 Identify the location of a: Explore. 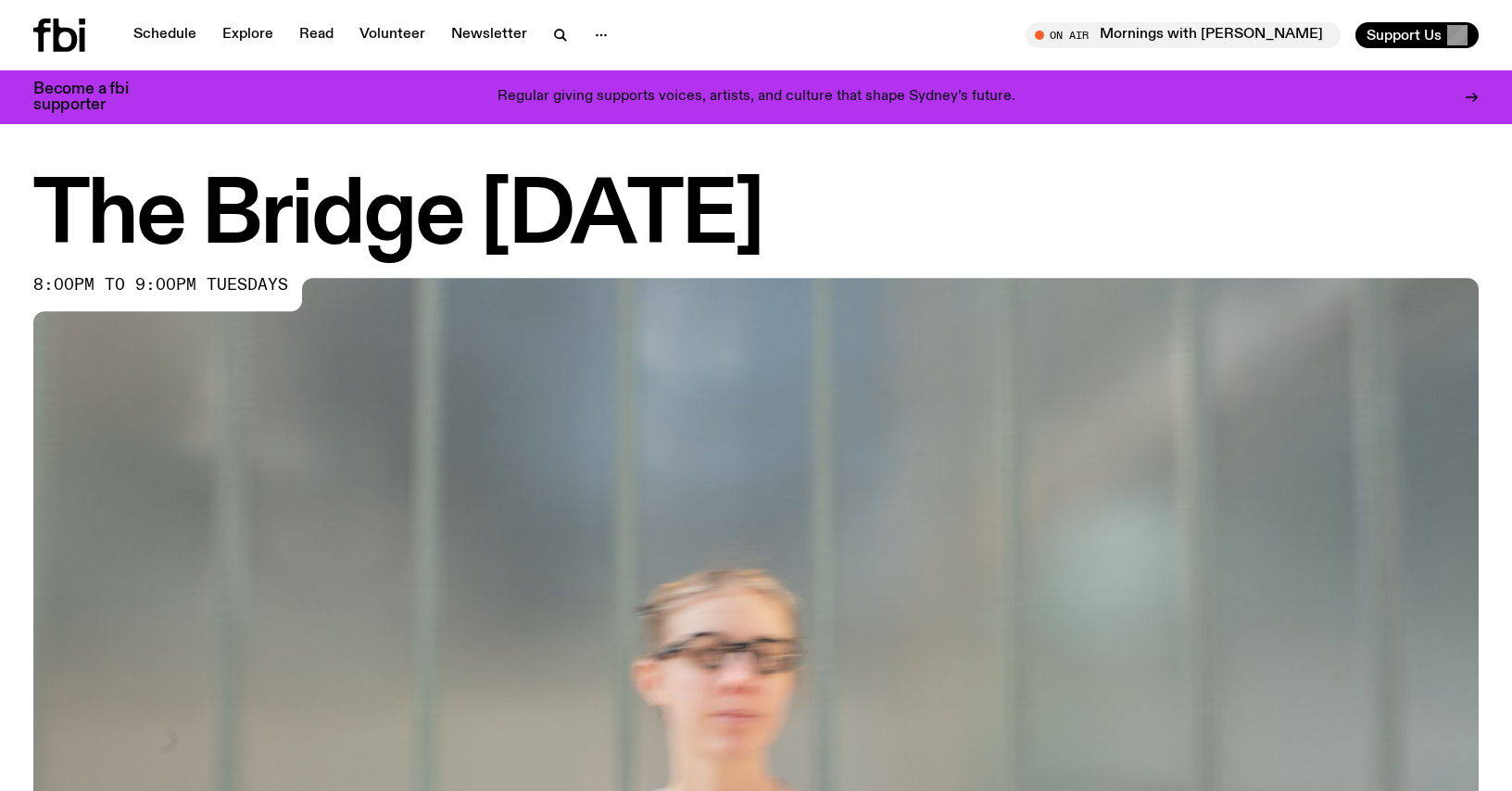
(247, 36).